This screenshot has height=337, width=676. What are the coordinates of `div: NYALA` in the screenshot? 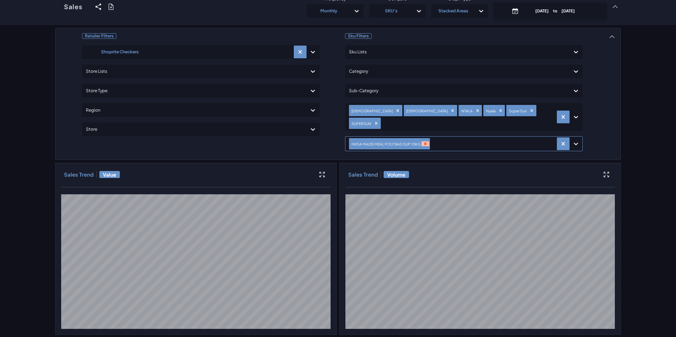 It's located at (466, 111).